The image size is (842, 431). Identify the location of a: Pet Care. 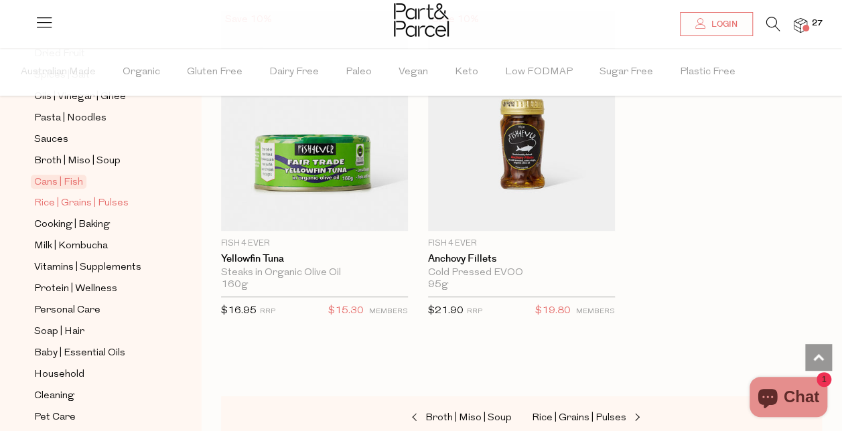
(95, 417).